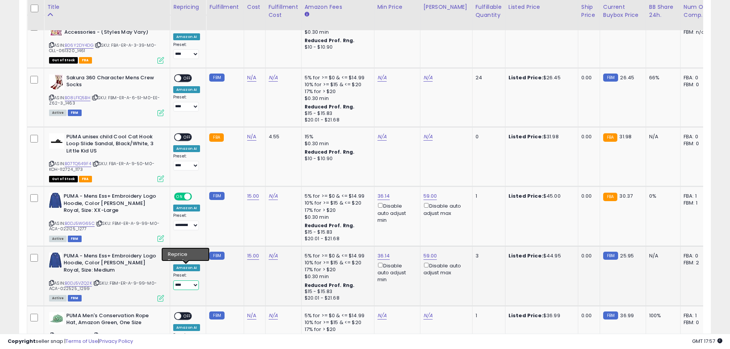 This screenshot has height=349, width=730. I want to click on span: 31.98, so click(626, 136).